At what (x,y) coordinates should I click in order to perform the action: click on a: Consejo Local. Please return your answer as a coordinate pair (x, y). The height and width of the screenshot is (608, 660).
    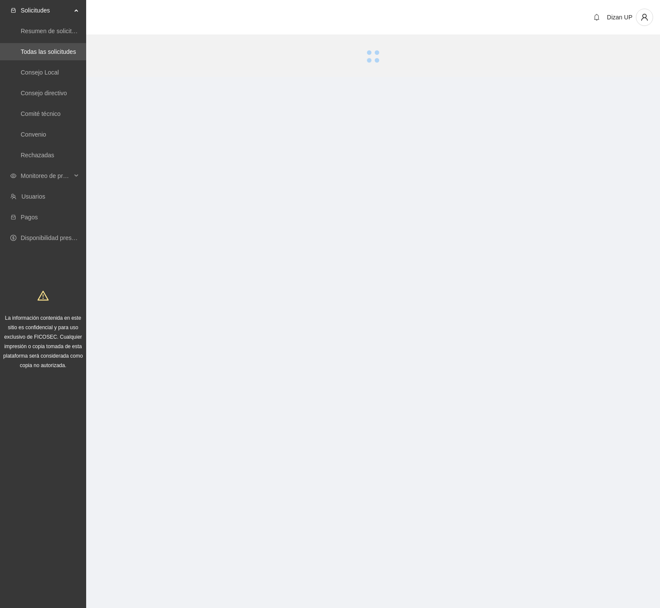
    Looking at the image, I should click on (40, 72).